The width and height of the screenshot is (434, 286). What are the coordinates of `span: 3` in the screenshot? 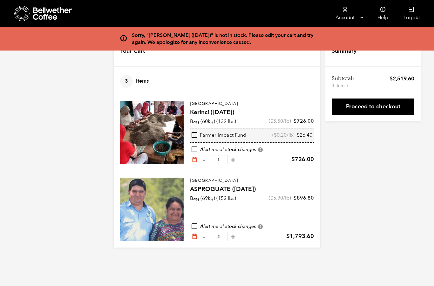 It's located at (126, 81).